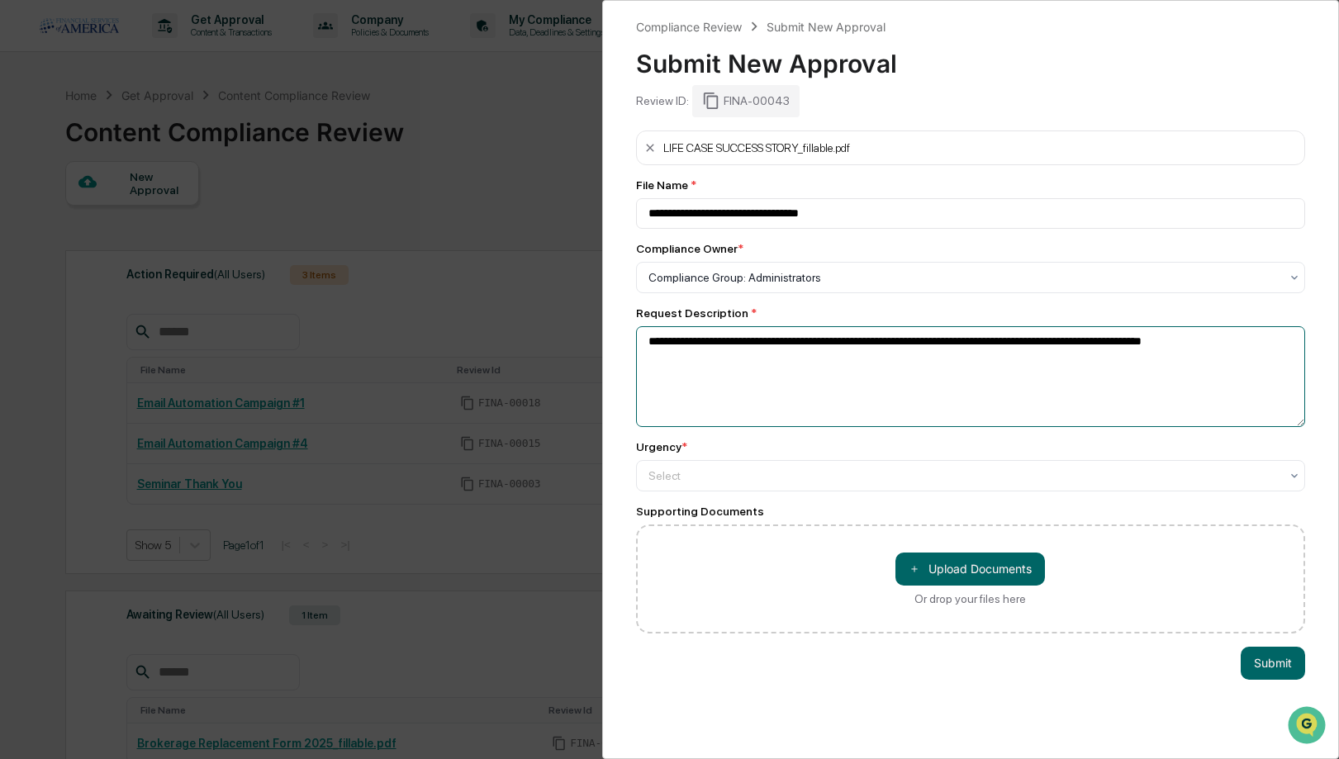  I want to click on button: Submit, so click(1273, 663).